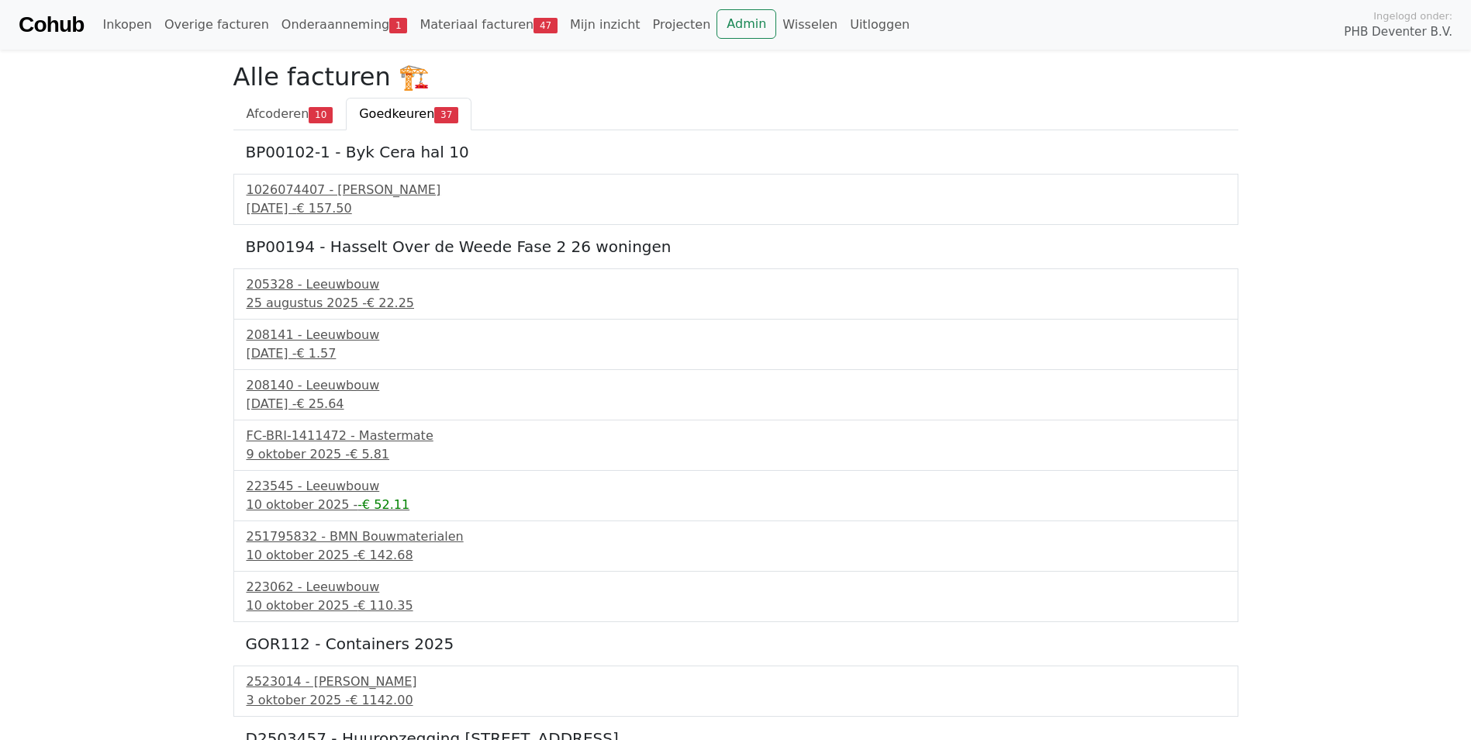  I want to click on a: Wisselen, so click(810, 25).